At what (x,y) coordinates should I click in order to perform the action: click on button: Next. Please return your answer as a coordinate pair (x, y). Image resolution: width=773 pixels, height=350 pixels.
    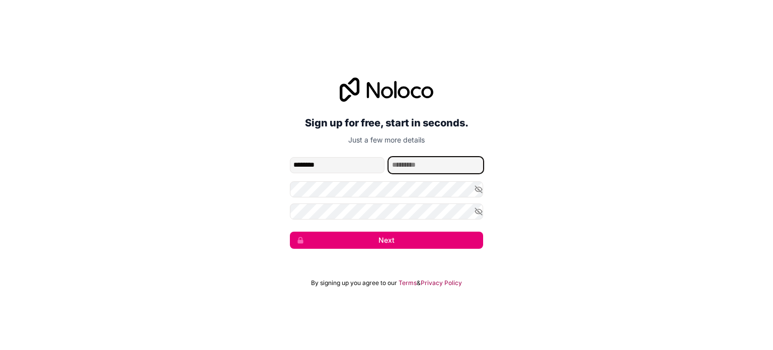
    Looking at the image, I should click on (387, 240).